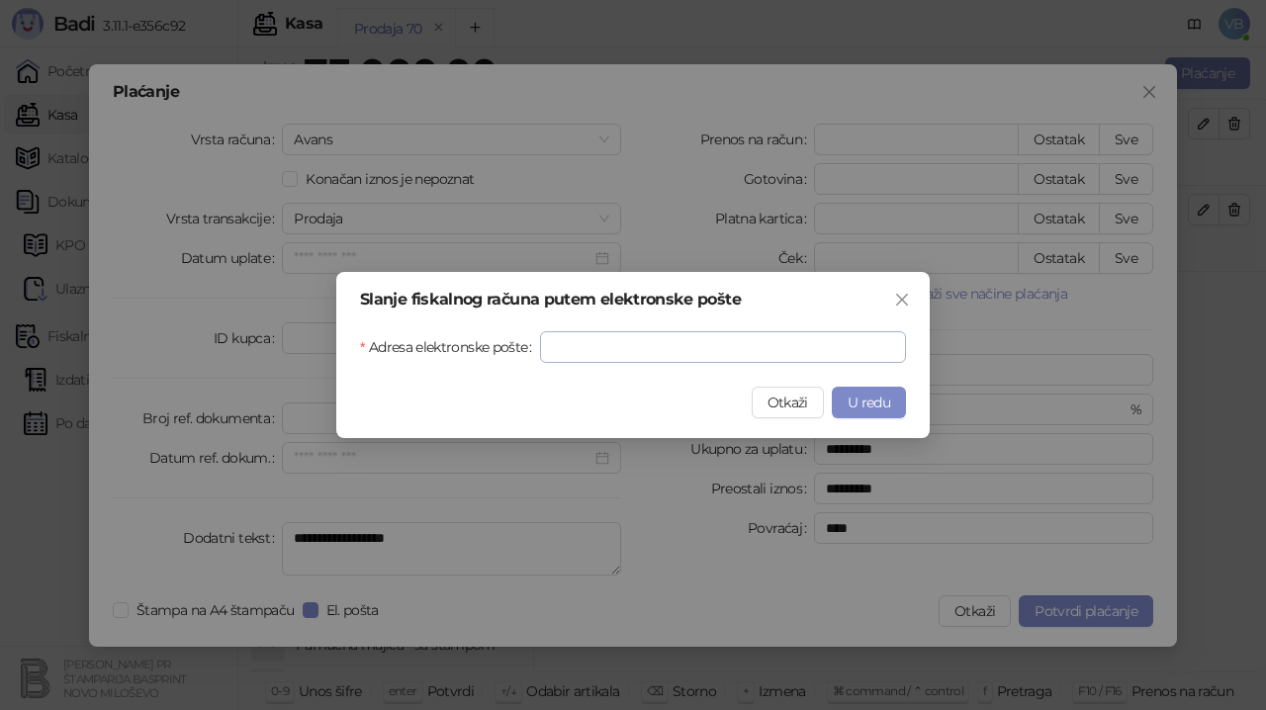 The height and width of the screenshot is (710, 1266). Describe the element at coordinates (902, 300) in the screenshot. I see `span: close` at that location.